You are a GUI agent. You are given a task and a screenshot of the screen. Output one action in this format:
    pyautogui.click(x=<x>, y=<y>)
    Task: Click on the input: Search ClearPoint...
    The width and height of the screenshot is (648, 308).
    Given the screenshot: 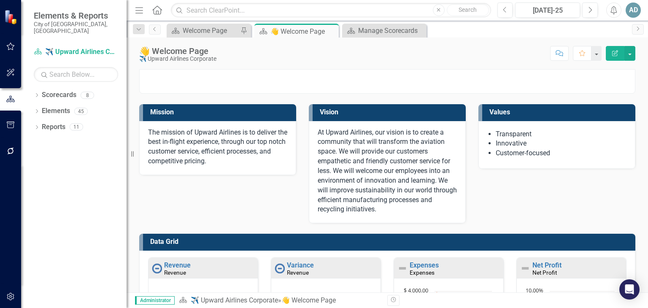 What is the action you would take?
    pyautogui.click(x=331, y=10)
    